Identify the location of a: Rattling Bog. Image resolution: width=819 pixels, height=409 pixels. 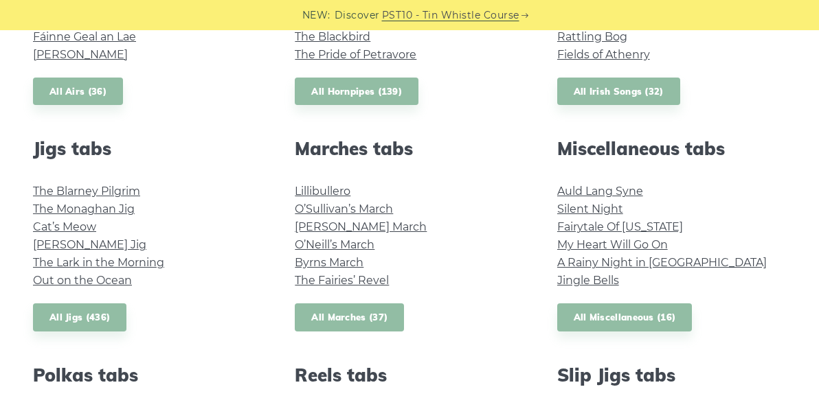
(592, 36).